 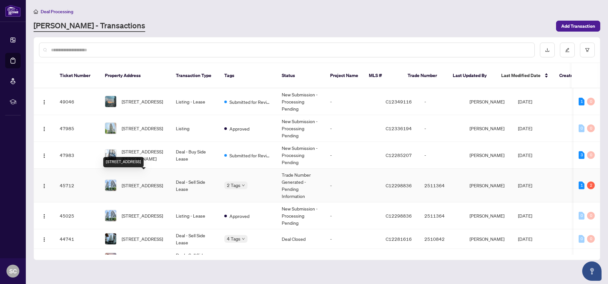 I want to click on th: Project Name, so click(x=344, y=76).